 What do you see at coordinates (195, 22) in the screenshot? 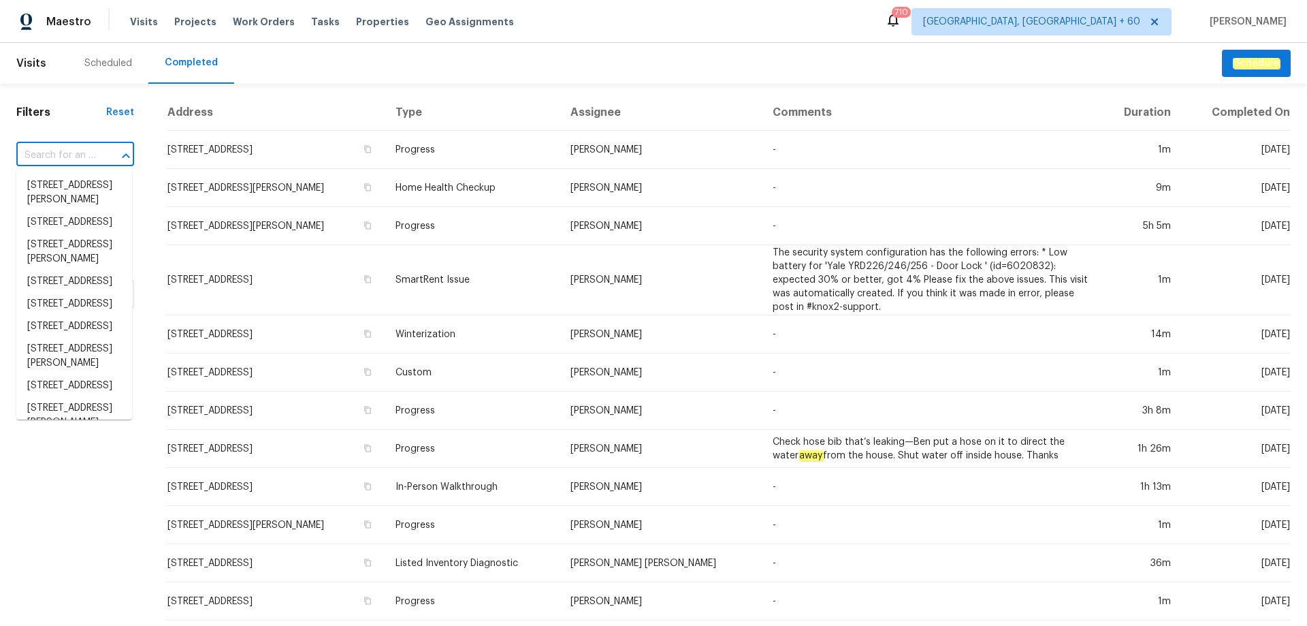
I see `span: Projects` at bounding box center [195, 22].